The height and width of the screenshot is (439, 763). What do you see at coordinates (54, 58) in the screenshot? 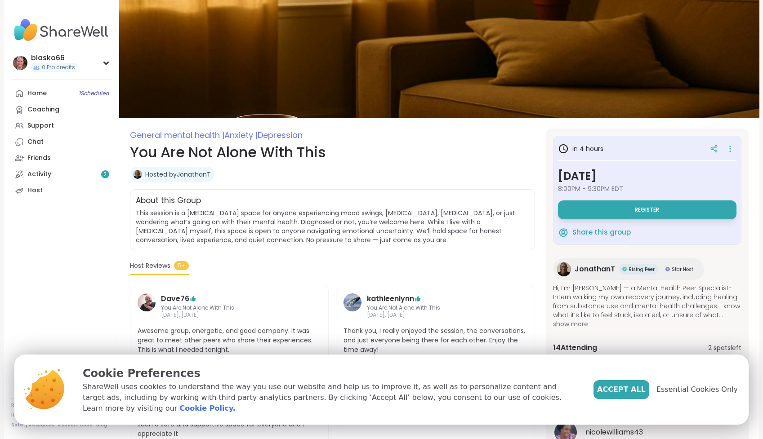
I see `div: blasko66` at bounding box center [54, 58].